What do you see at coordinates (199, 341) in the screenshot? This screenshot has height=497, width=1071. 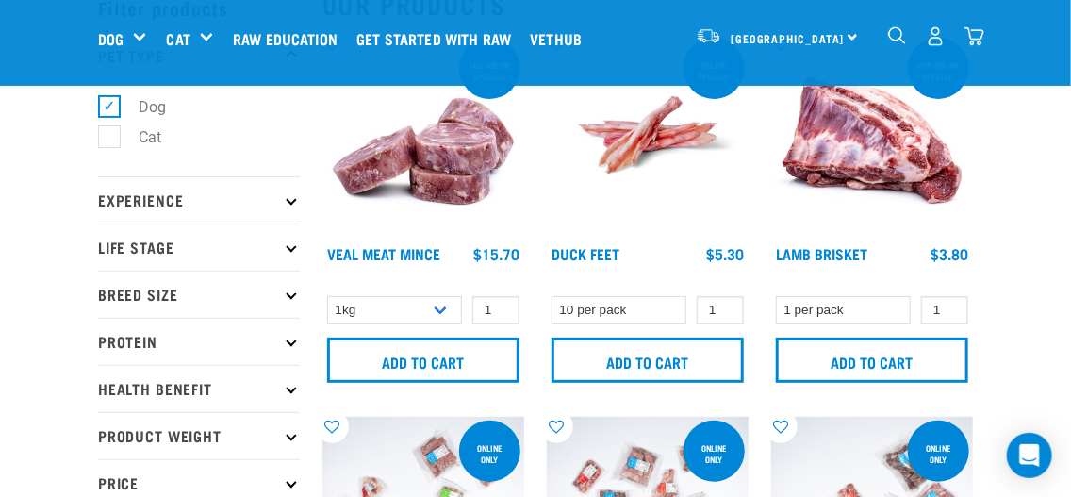 I see `p: Protein` at bounding box center [199, 341].